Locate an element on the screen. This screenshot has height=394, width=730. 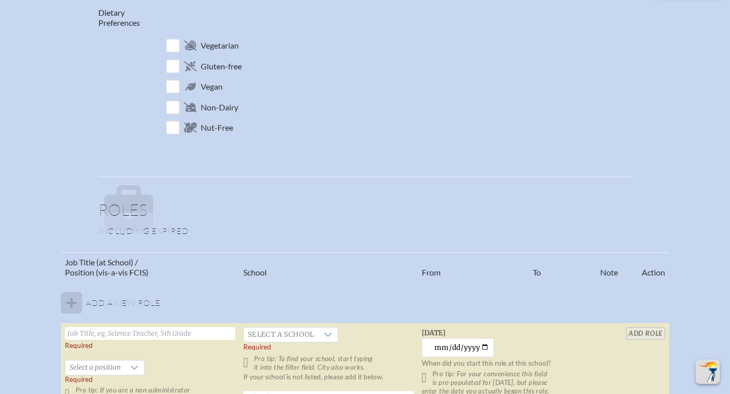
span: Vegetarian is located at coordinates (219, 46).